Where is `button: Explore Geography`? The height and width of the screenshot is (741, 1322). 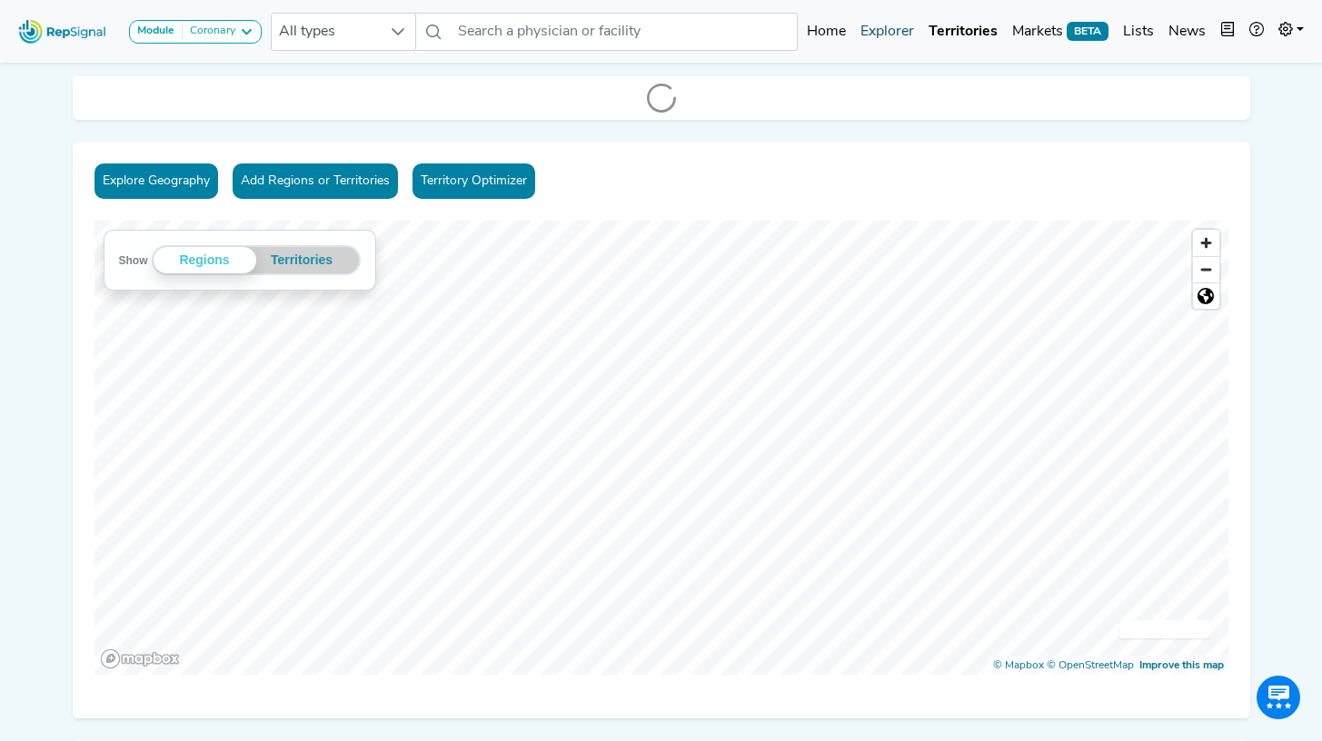 button: Explore Geography is located at coordinates (156, 181).